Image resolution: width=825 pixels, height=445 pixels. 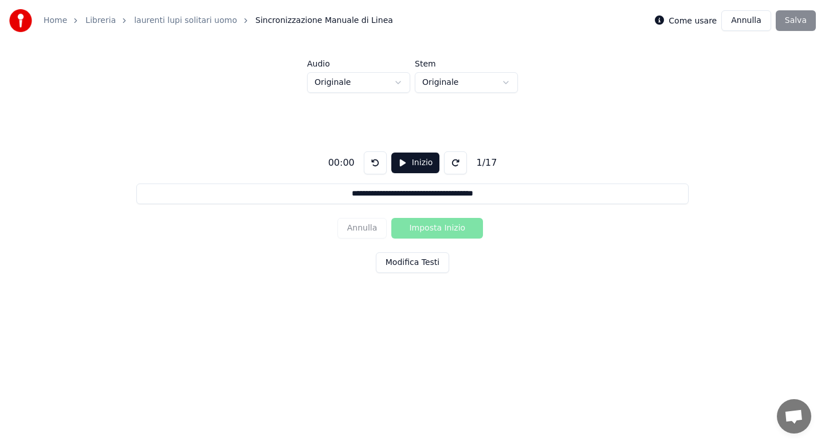 What do you see at coordinates (100, 21) in the screenshot?
I see `a: Libreria` at bounding box center [100, 21].